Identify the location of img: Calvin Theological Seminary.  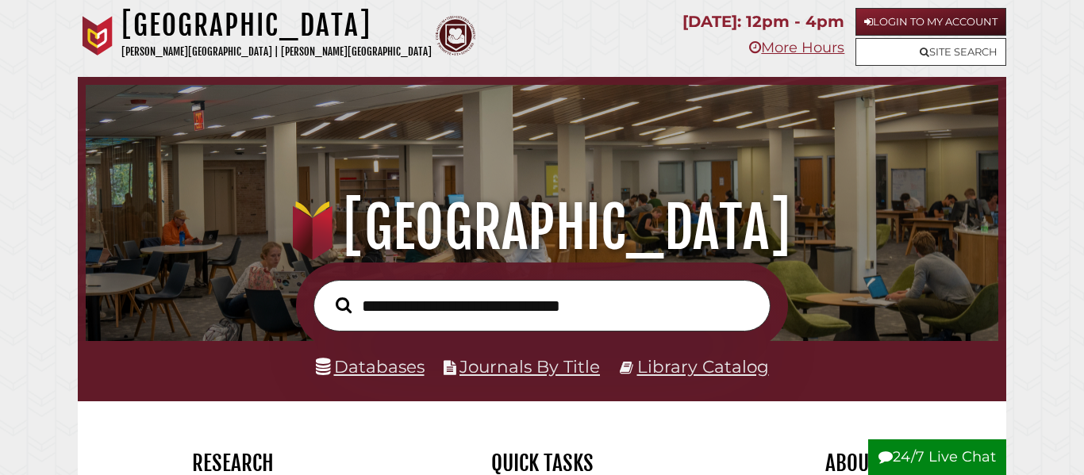
(455, 36).